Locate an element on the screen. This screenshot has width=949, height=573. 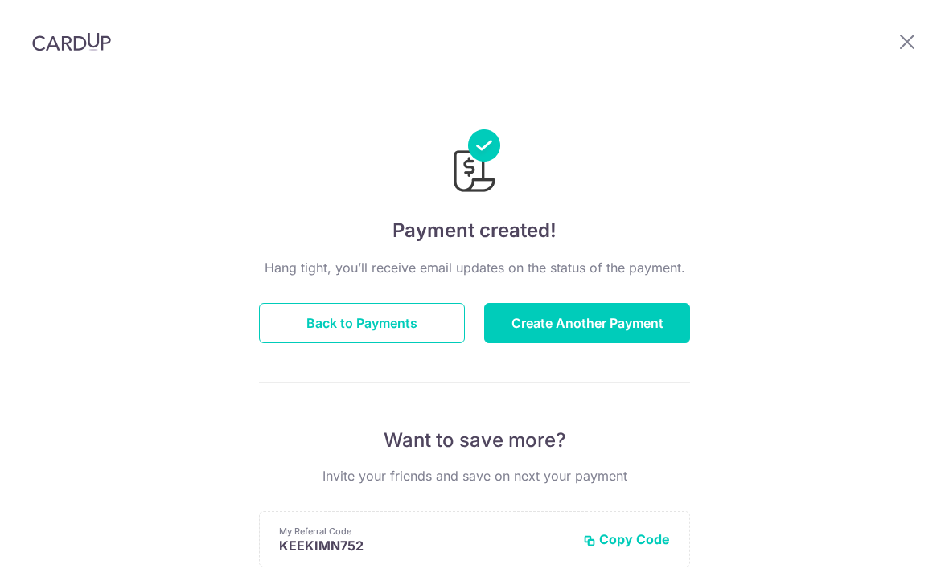
p: Hang tight, you’ll receive email updates on the status of the payment. is located at coordinates (474, 268).